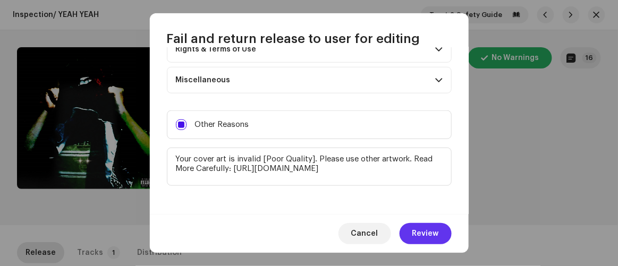 The image size is (618, 266). Describe the element at coordinates (309, 80) in the screenshot. I see `p-accordion-header: Miscellaneous` at that location.